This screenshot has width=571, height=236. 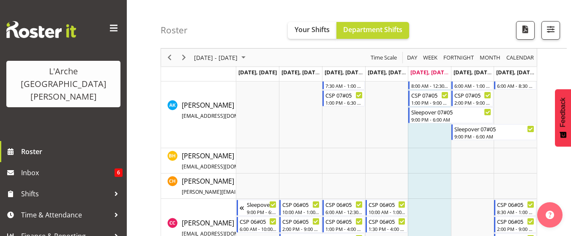 What do you see at coordinates (41, 30) in the screenshot?
I see `img: Rosterit website logo` at bounding box center [41, 30].